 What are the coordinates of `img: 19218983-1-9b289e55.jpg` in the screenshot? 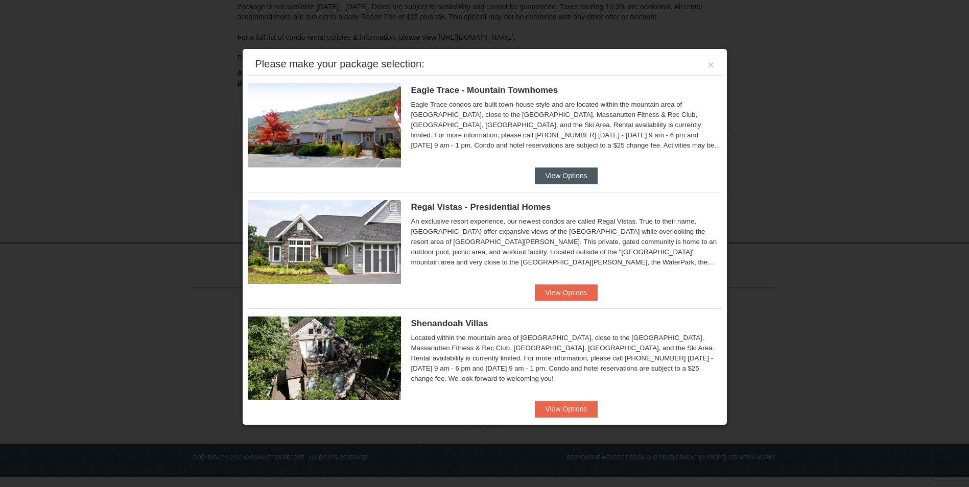 It's located at (324, 125).